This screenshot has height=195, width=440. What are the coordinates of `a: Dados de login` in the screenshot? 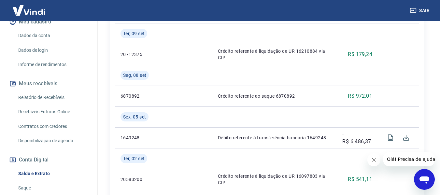 It's located at (52, 50).